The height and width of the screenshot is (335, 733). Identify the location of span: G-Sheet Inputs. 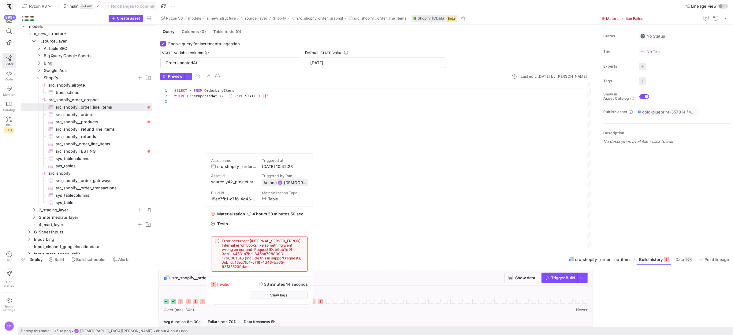
(93, 232).